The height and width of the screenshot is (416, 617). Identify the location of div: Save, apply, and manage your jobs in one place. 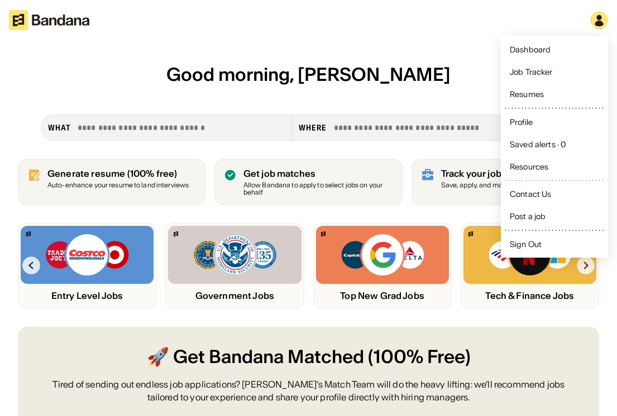
(513, 185).